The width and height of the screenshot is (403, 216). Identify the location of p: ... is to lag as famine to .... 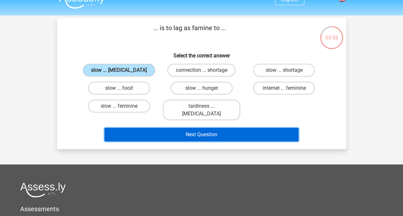
(189, 33).